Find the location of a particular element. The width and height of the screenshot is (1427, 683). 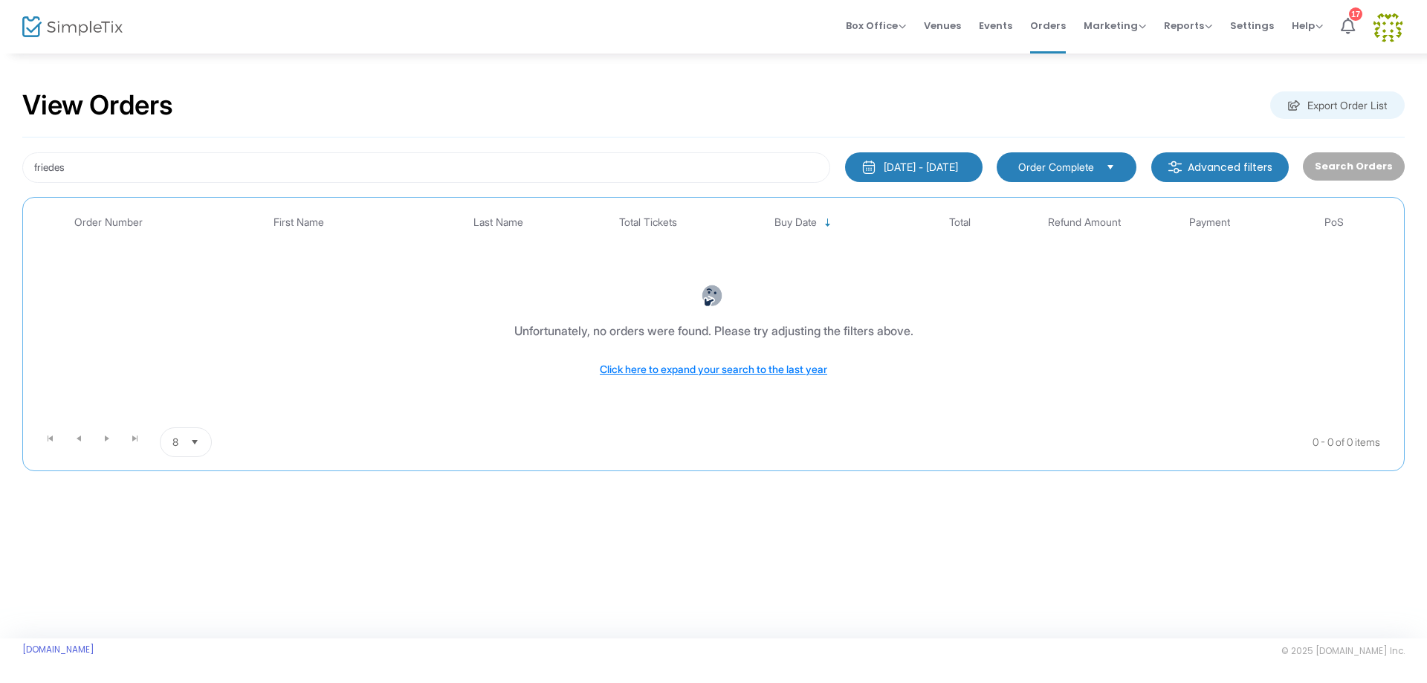

div: 17 is located at coordinates (1356, 14).